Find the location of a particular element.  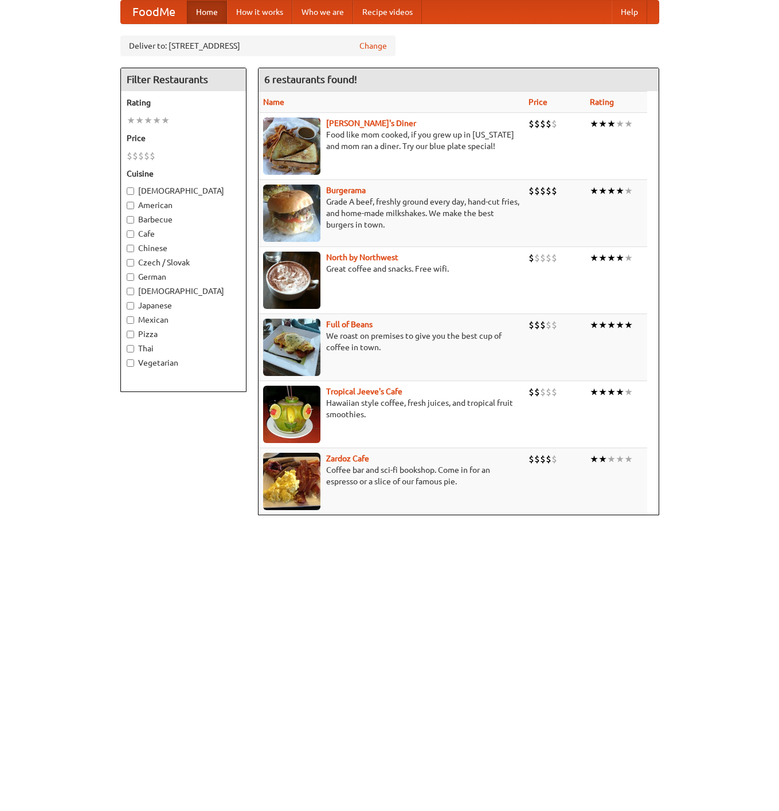

a: Burgerama is located at coordinates (346, 190).